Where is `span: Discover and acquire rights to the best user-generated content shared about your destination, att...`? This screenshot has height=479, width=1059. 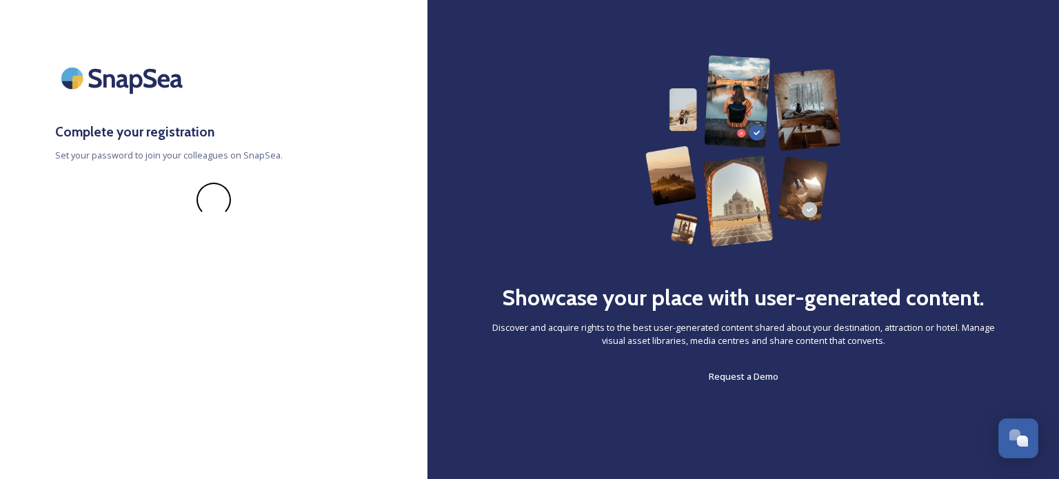
span: Discover and acquire rights to the best user-generated content shared about your destination, att... is located at coordinates (743, 334).